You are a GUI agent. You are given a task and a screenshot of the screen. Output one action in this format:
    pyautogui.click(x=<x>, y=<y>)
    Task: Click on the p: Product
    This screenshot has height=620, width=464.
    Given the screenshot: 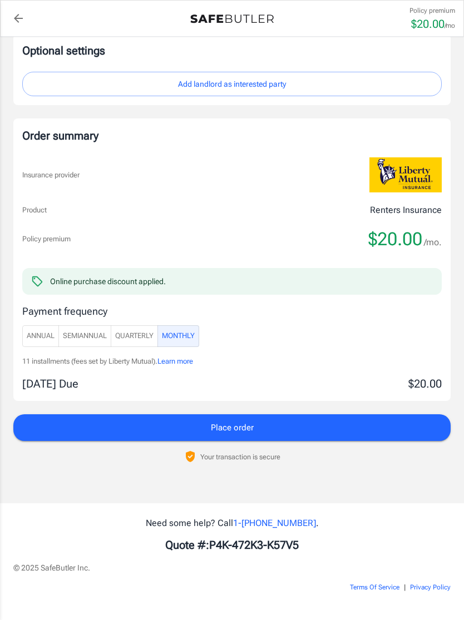 What is the action you would take?
    pyautogui.click(x=34, y=210)
    